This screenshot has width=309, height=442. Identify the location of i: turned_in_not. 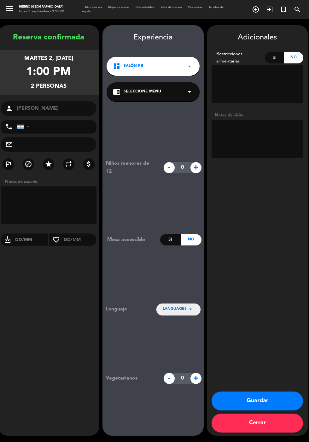
(284, 9).